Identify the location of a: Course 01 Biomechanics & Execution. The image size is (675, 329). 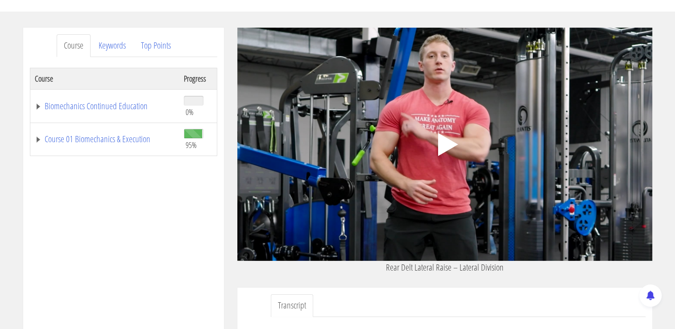
(105, 139).